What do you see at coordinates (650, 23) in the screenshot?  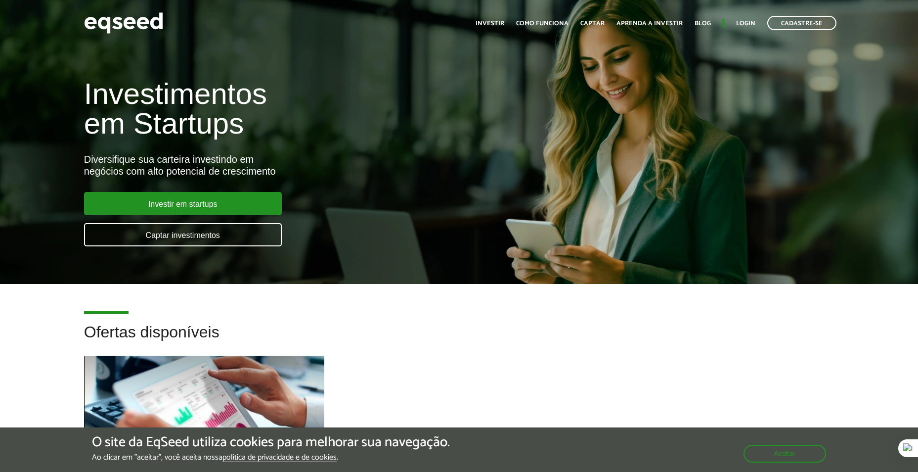 I see `a: Aprenda a investir` at bounding box center [650, 23].